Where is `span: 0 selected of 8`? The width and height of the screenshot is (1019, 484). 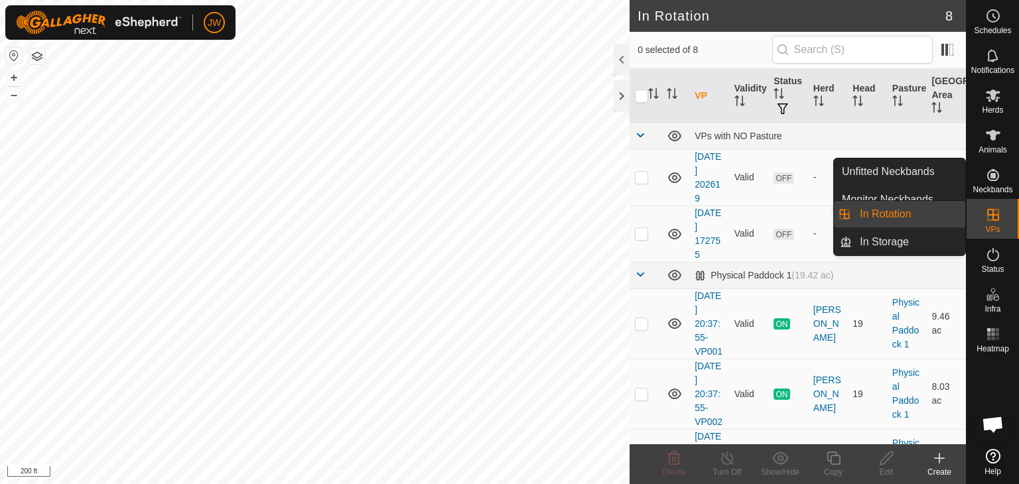 span: 0 selected of 8 is located at coordinates (705, 50).